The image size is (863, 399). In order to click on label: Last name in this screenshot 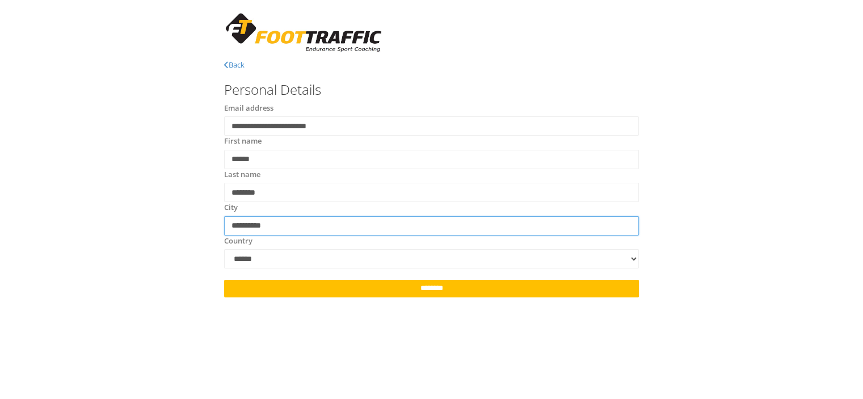, I will do `click(242, 175)`.